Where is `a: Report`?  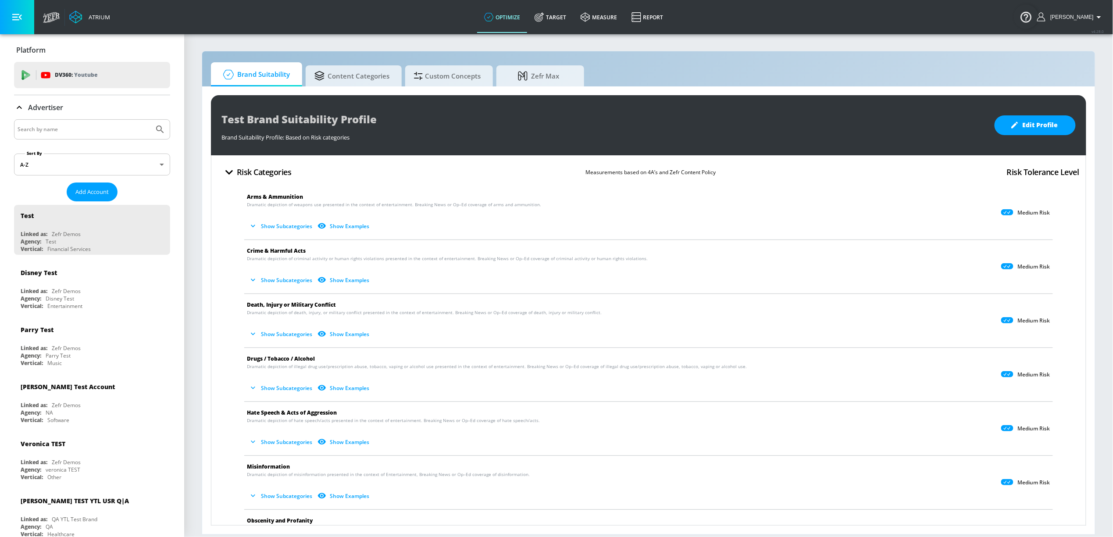
a: Report is located at coordinates (647, 17).